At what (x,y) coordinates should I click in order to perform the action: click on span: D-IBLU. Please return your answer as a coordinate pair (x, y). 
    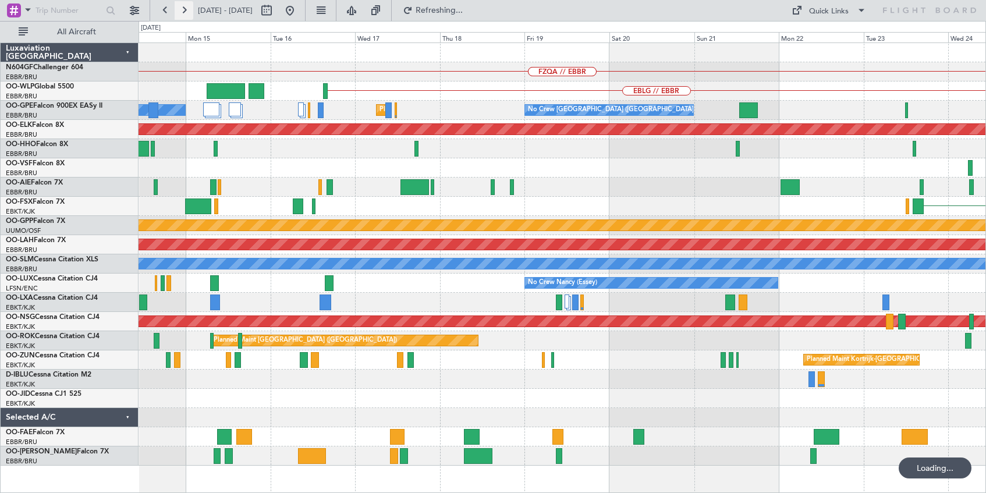
    Looking at the image, I should click on (17, 375).